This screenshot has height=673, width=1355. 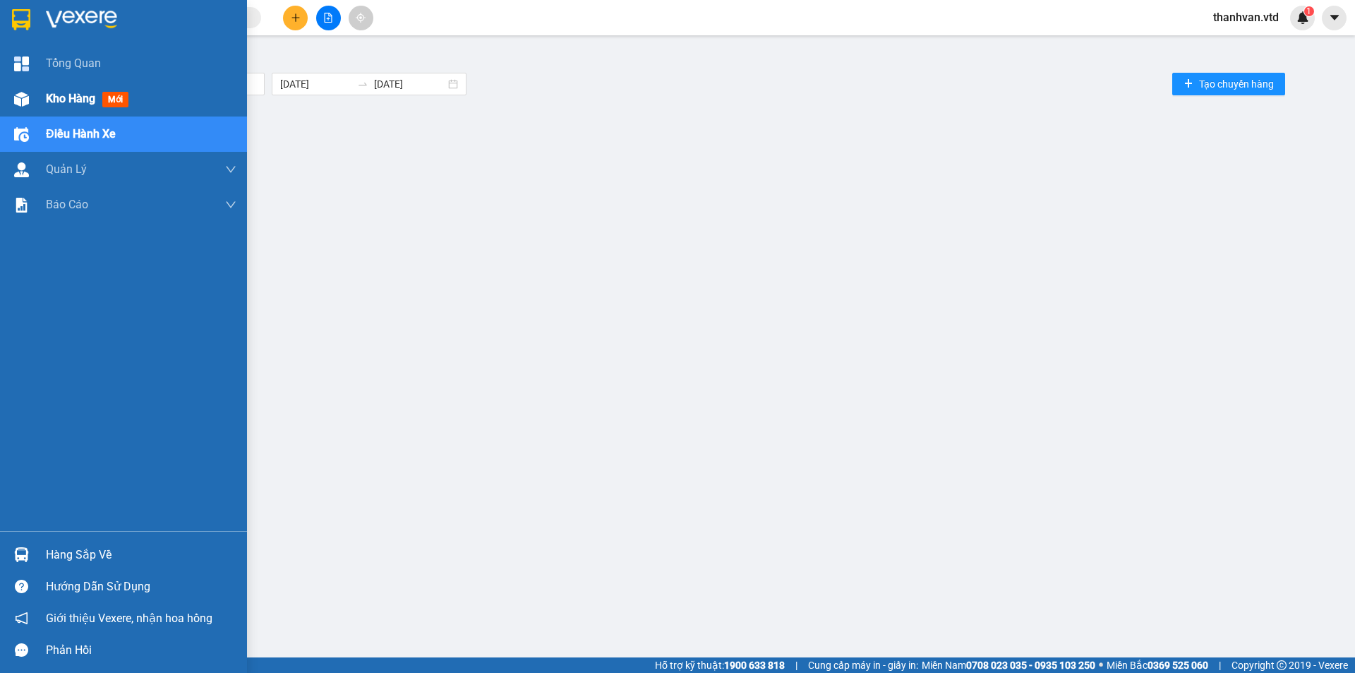 I want to click on span: caret-down, so click(x=1335, y=18).